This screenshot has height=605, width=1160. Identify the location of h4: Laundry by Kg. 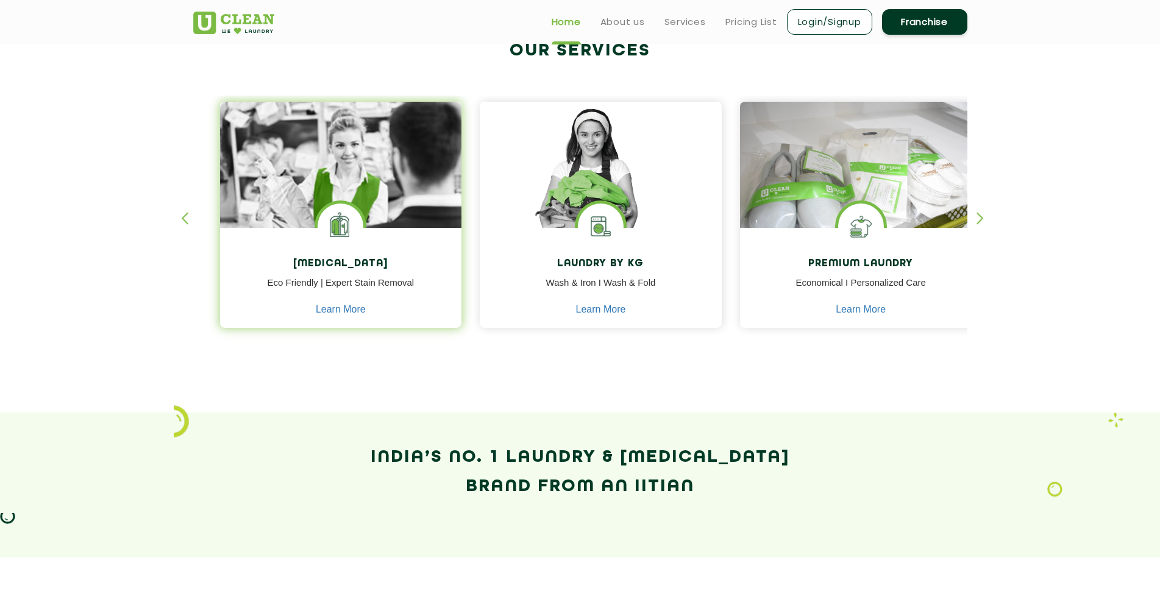
(601, 264).